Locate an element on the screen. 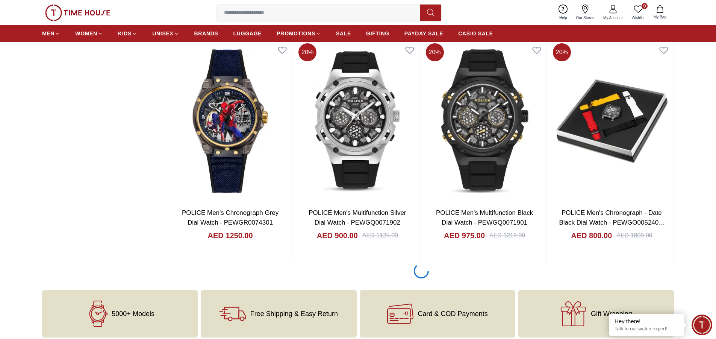 Image resolution: width=716 pixels, height=339 pixels. a: 0Wishlist is located at coordinates (638, 12).